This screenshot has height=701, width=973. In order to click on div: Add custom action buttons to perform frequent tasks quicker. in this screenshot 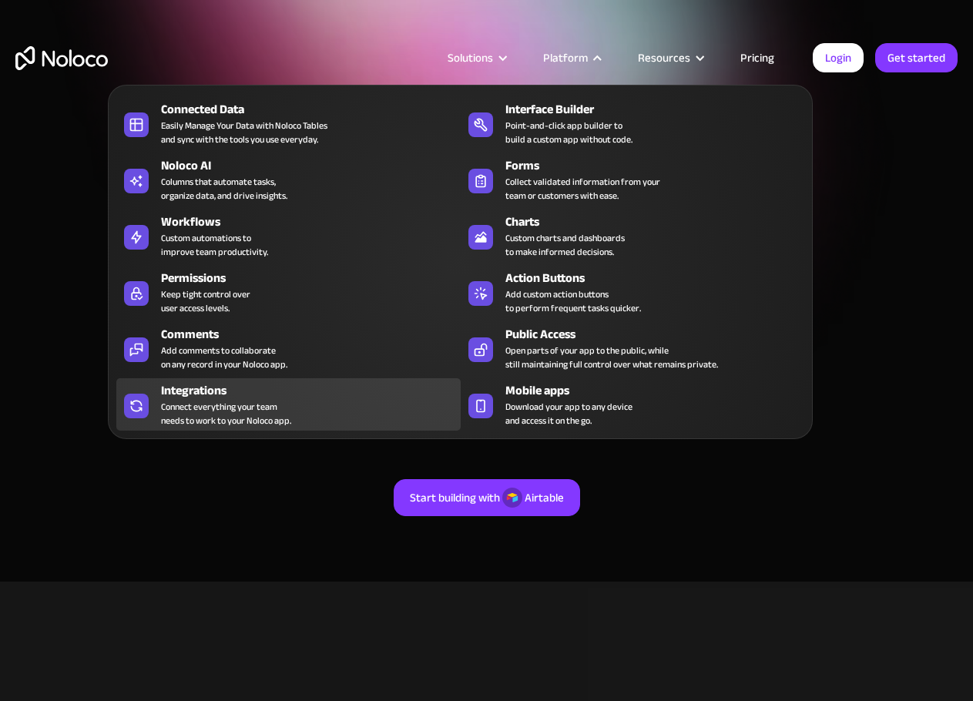, I will do `click(573, 301)`.